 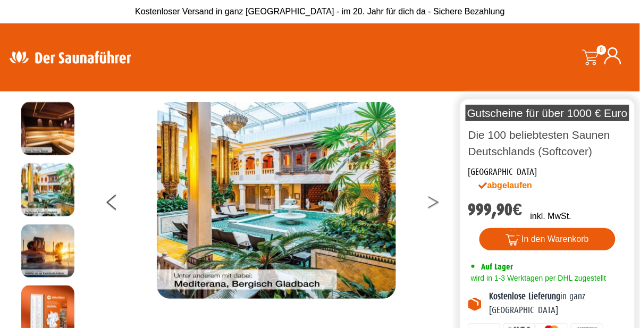 I want to click on span: Auf Lager, so click(x=498, y=266).